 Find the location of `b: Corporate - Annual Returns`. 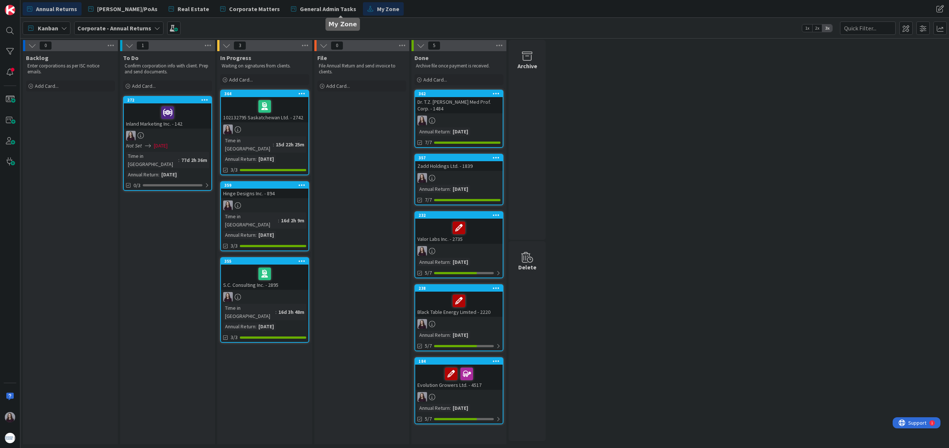

b: Corporate - Annual Returns is located at coordinates (114, 28).